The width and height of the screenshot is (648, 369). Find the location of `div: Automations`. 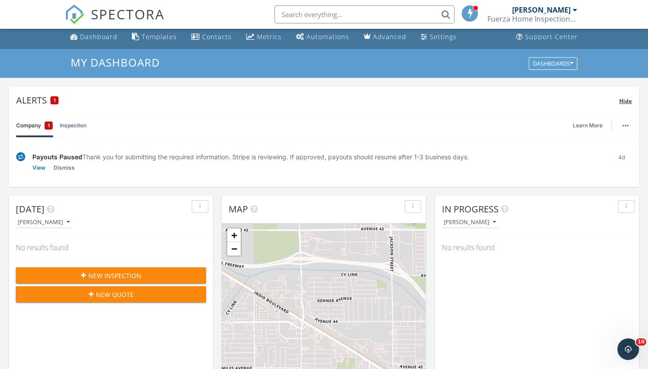

div: Automations is located at coordinates (327, 36).